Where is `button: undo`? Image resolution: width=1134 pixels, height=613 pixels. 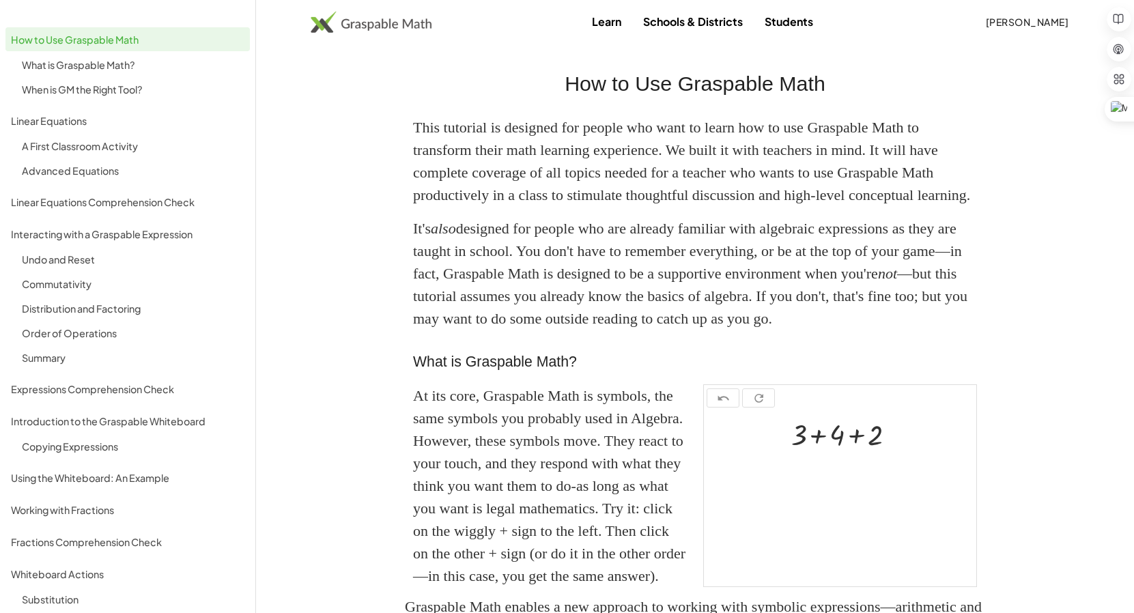 button: undo is located at coordinates (723, 398).